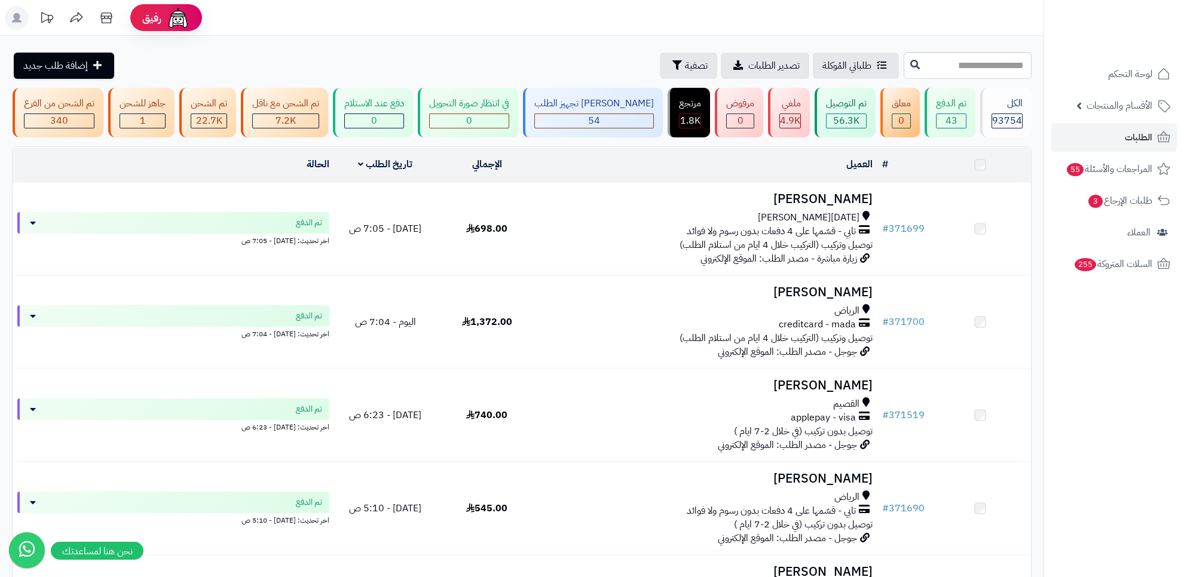 This screenshot has width=1184, height=577. I want to click on div: 1797, so click(690, 121).